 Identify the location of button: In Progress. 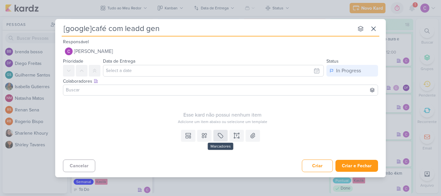
(352, 71).